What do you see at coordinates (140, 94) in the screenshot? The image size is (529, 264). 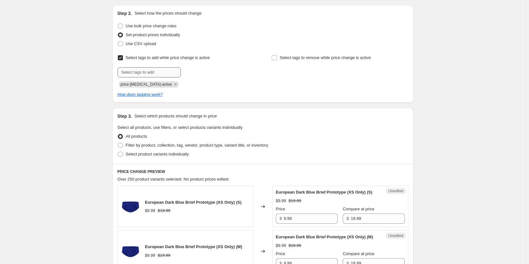 I see `i: How does tagging work?` at bounding box center [140, 94].